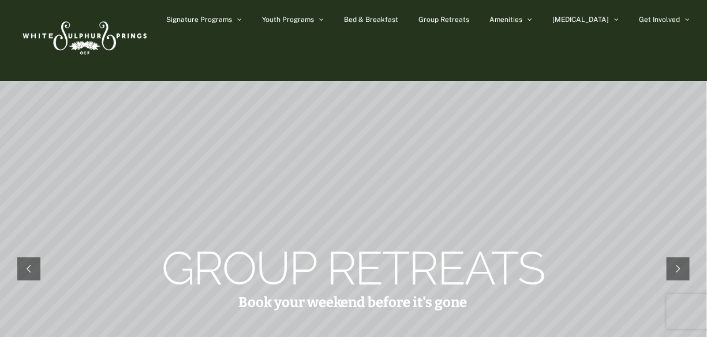 This screenshot has height=337, width=707. I want to click on rs-layer: Book your weekend before it's gone, so click(352, 302).